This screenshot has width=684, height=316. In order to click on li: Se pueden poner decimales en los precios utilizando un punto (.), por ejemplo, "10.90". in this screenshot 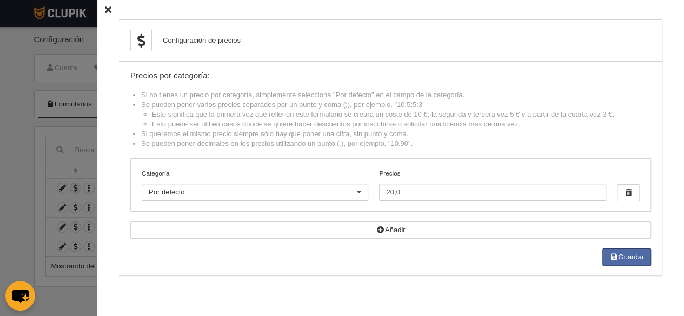, I will do `click(396, 144)`.